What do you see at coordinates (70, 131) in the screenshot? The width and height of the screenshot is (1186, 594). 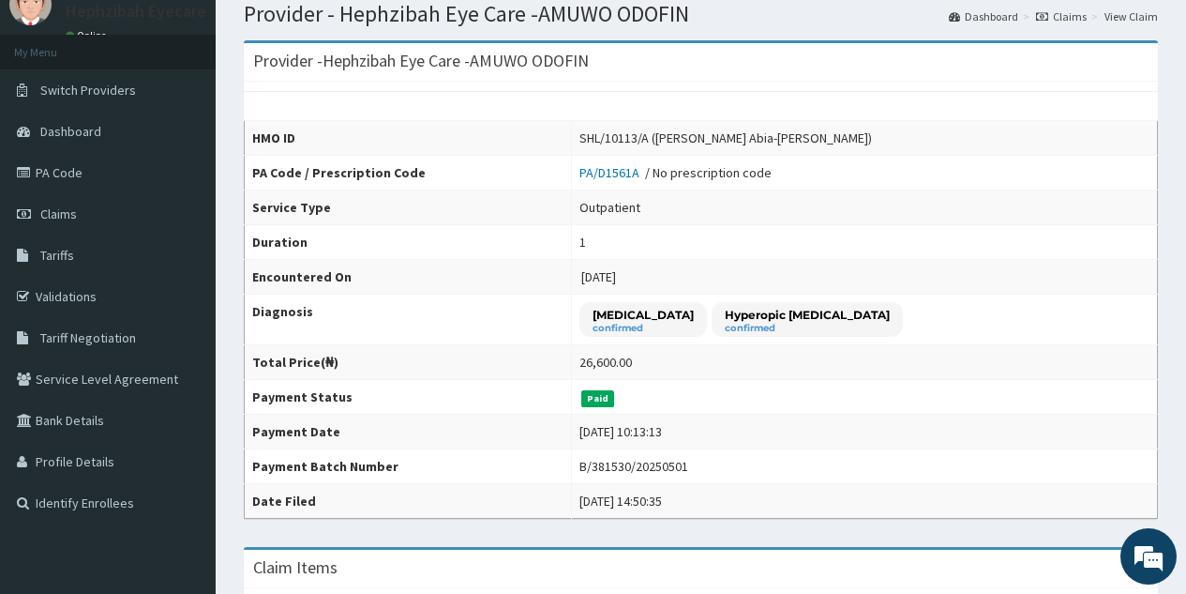 I see `span: Dashboard` at bounding box center [70, 131].